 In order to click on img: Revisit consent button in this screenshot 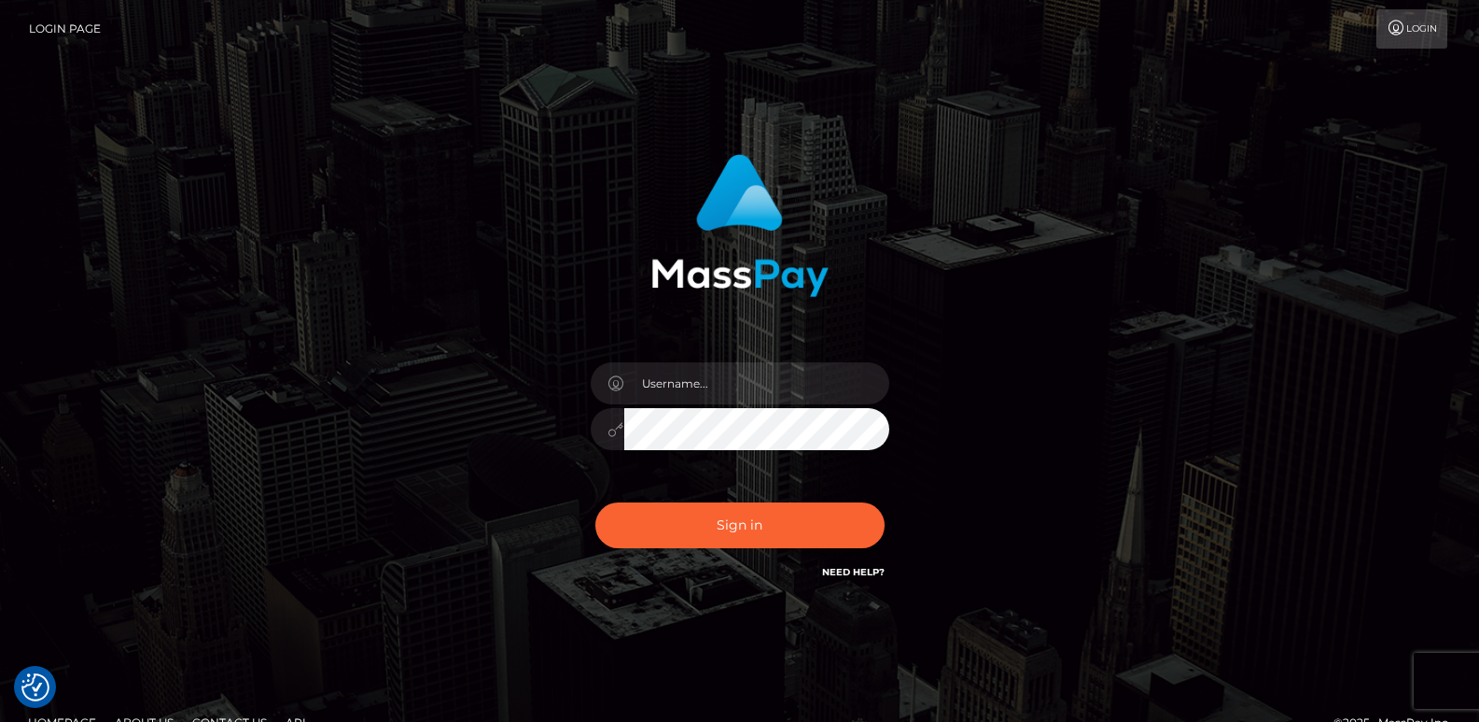, I will do `click(35, 687)`.